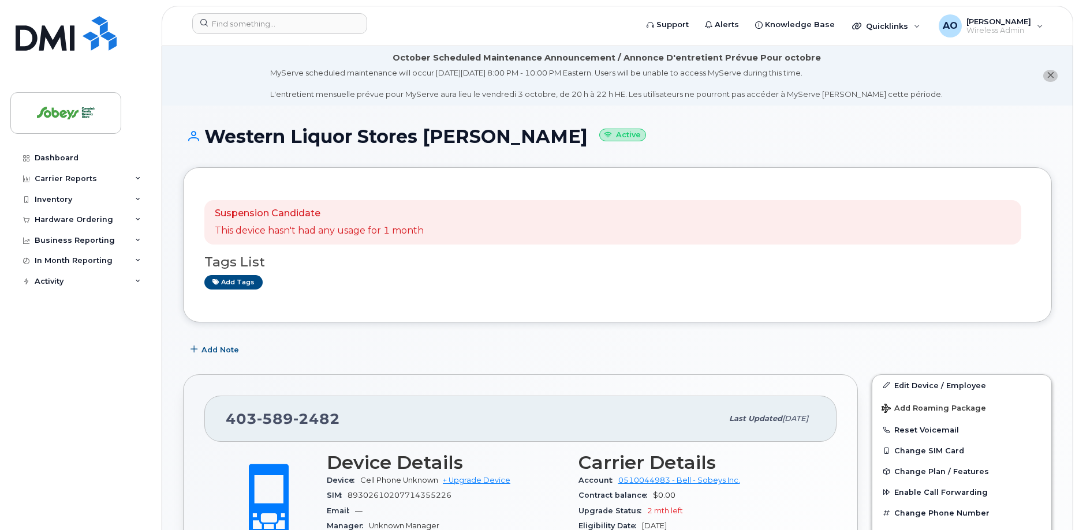 The height and width of the screenshot is (530, 1079). I want to click on a: + Upgrade Device, so click(476, 480).